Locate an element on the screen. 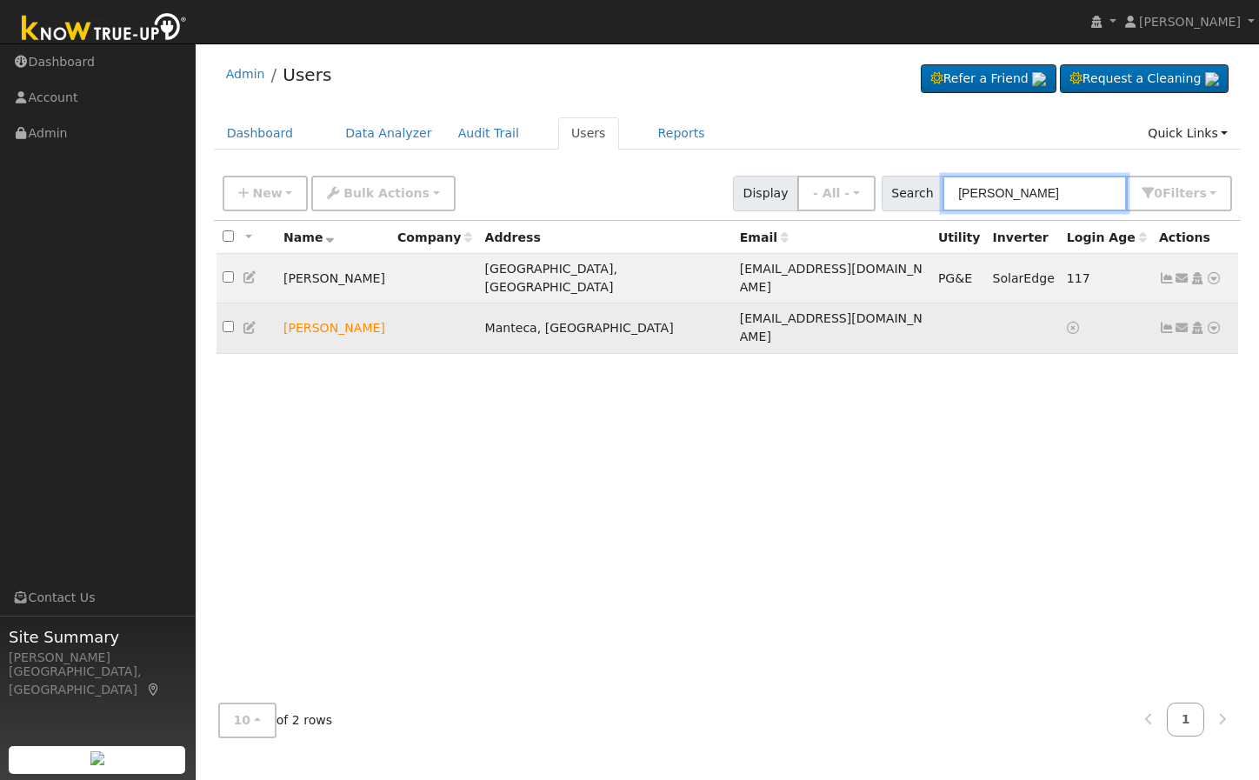 The width and height of the screenshot is (1259, 780). span: New is located at coordinates (267, 193).